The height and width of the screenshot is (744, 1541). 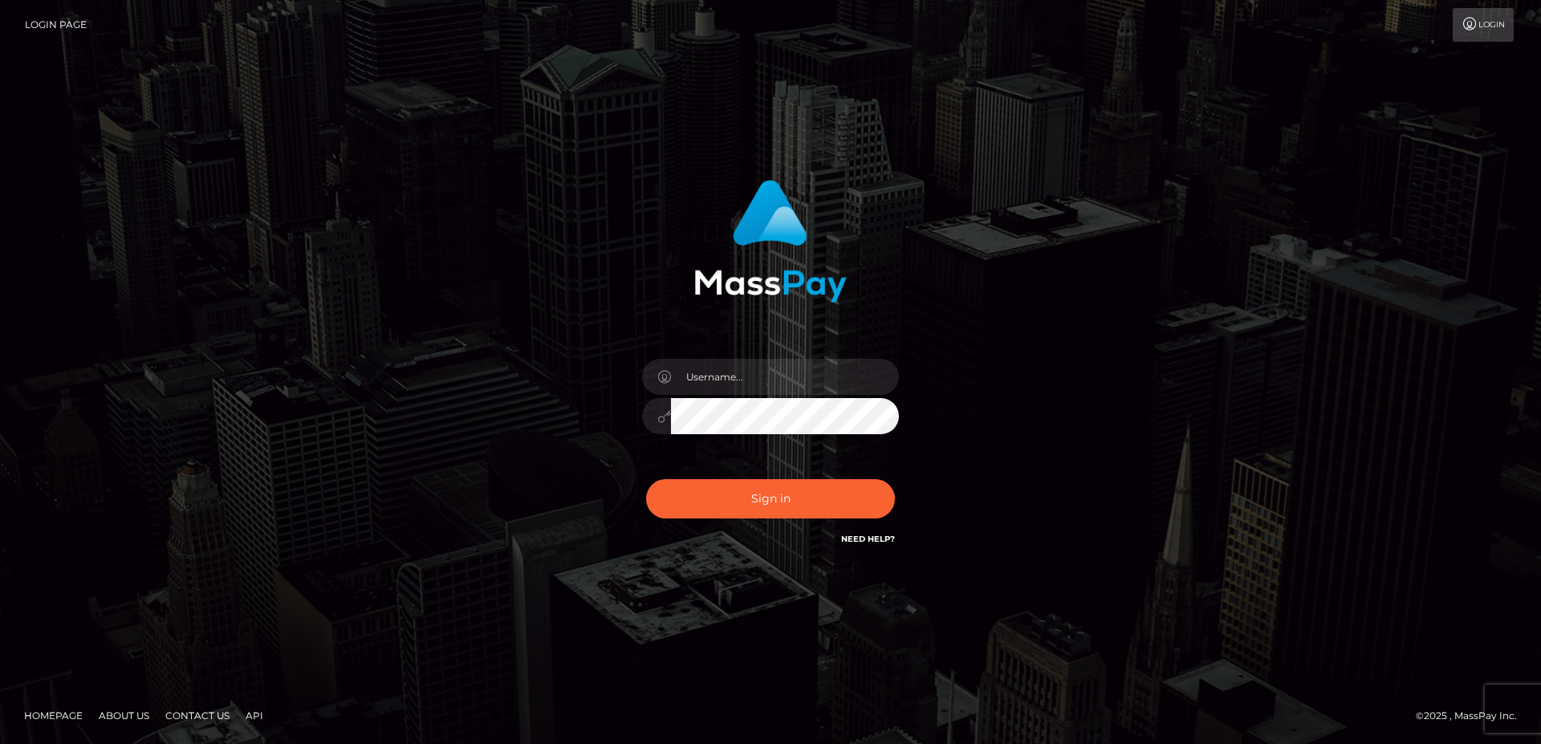 I want to click on a: Login Page, so click(x=55, y=25).